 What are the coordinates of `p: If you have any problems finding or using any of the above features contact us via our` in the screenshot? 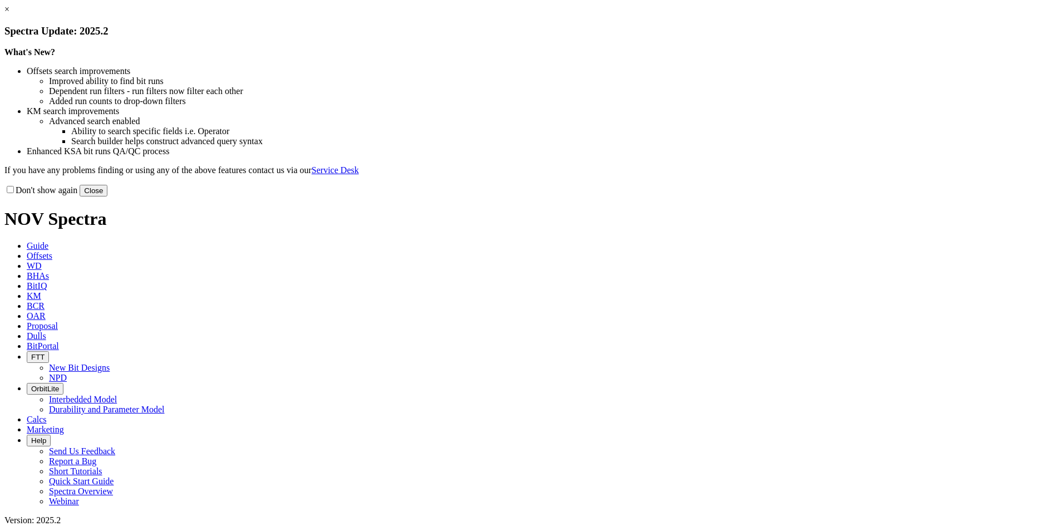 It's located at (532, 170).